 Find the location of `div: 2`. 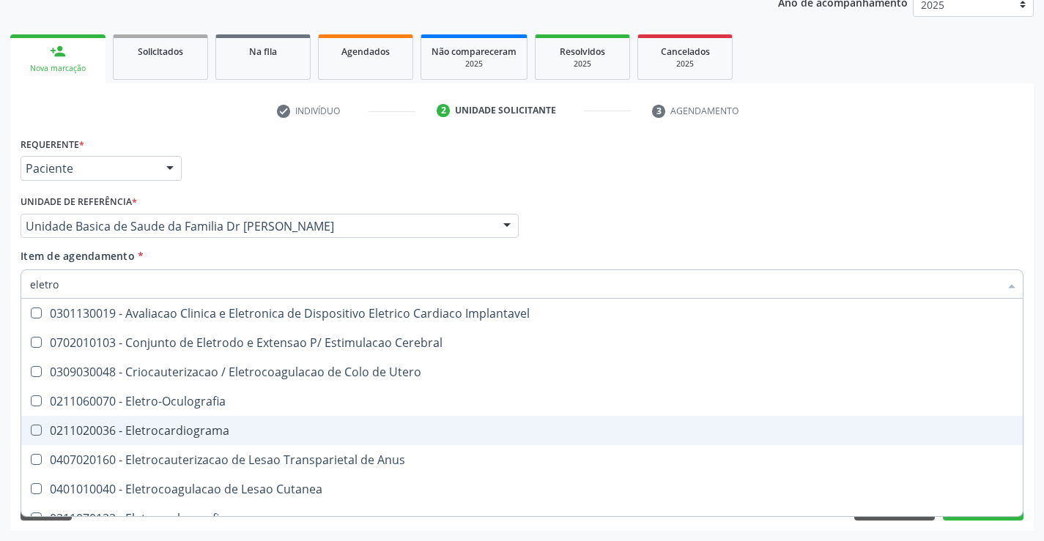

div: 2 is located at coordinates (443, 111).